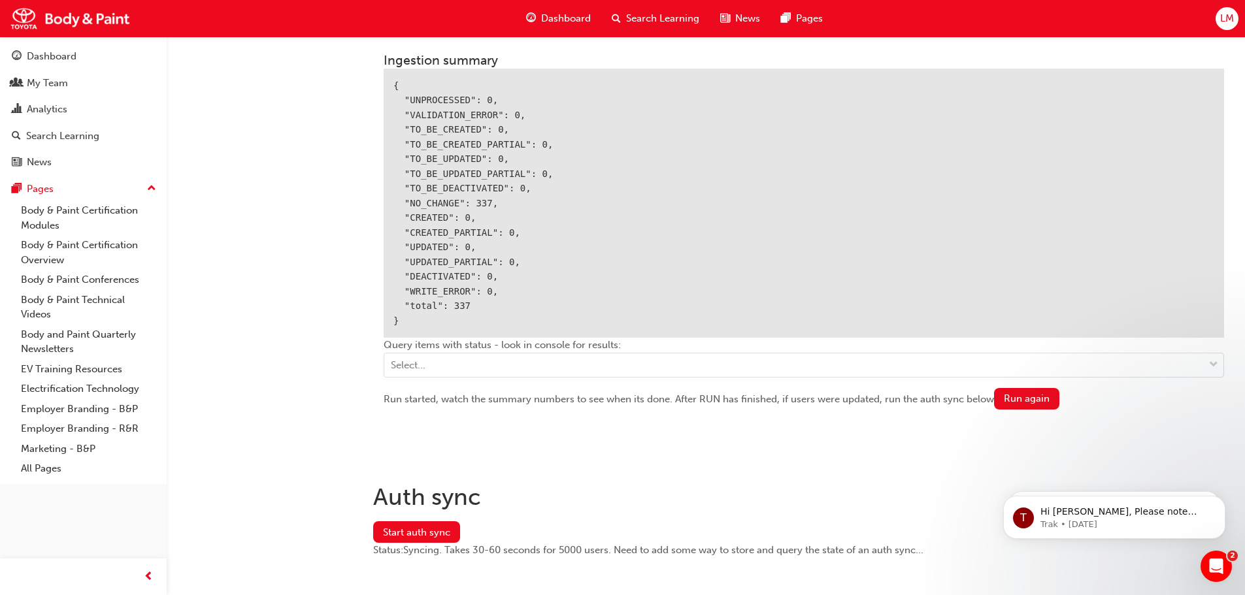 This screenshot has width=1245, height=595. What do you see at coordinates (88, 369) in the screenshot?
I see `a: EV Training Resources` at bounding box center [88, 369].